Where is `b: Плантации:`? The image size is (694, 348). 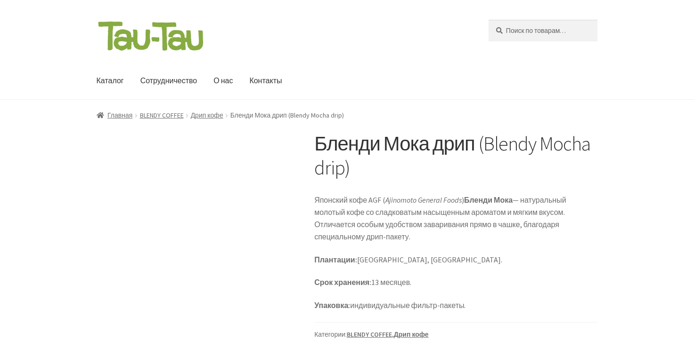
b: Плантации: is located at coordinates (335, 260).